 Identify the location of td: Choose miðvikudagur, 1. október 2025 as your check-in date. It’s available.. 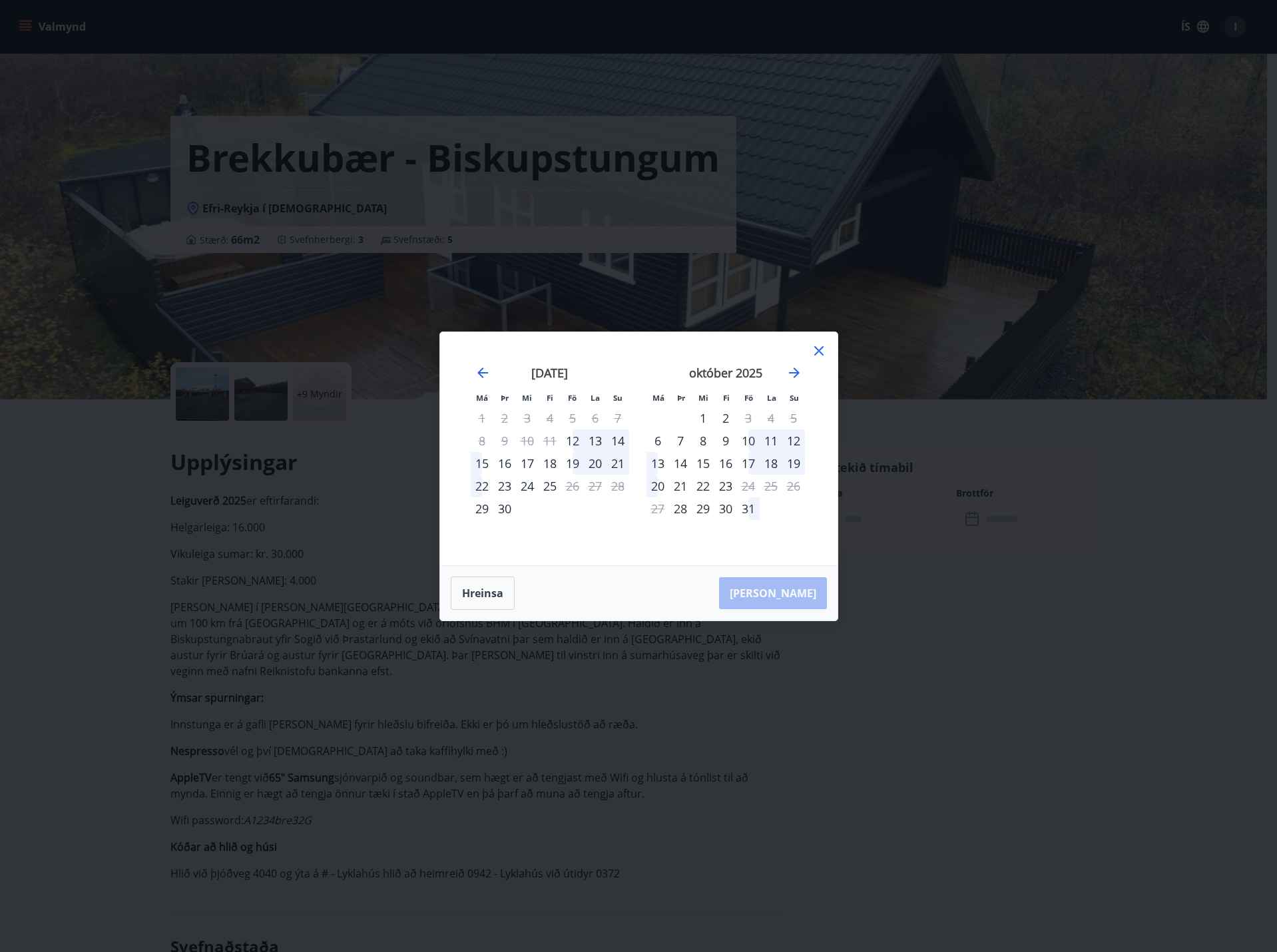
(703, 418).